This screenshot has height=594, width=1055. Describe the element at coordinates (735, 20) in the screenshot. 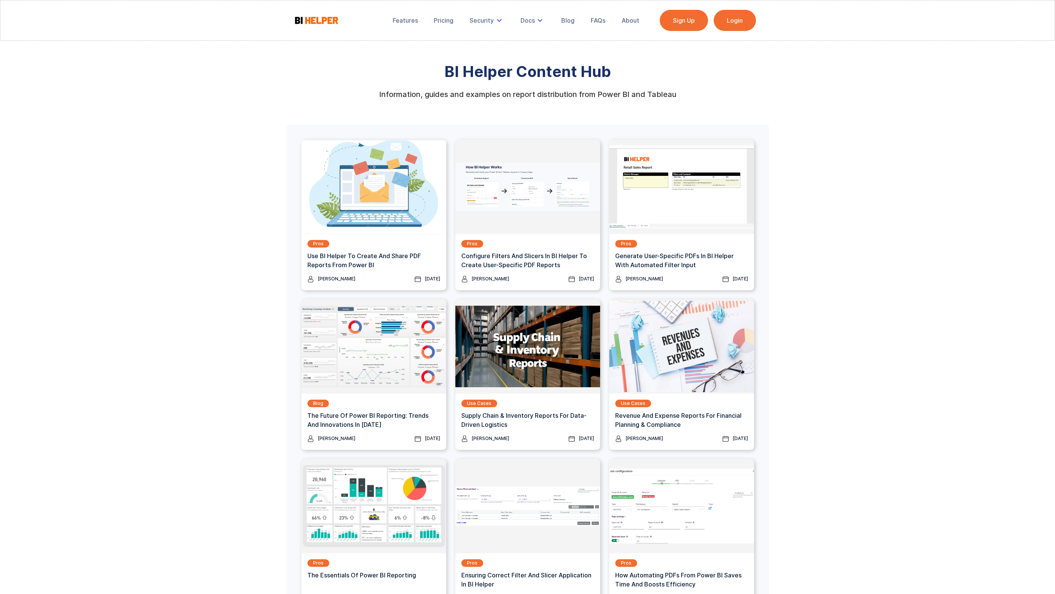

I see `a: Login` at that location.